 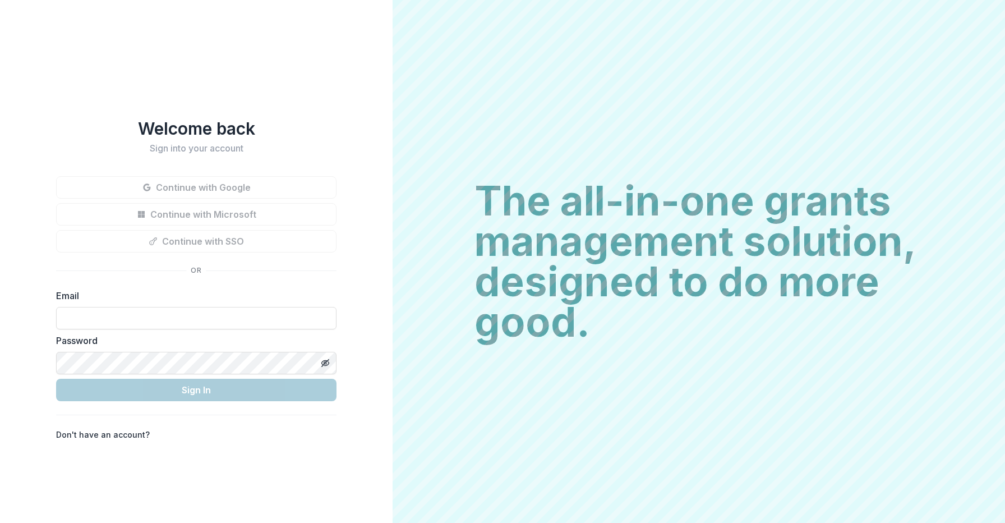 What do you see at coordinates (103, 434) in the screenshot?
I see `p: Don't have an account?` at bounding box center [103, 434].